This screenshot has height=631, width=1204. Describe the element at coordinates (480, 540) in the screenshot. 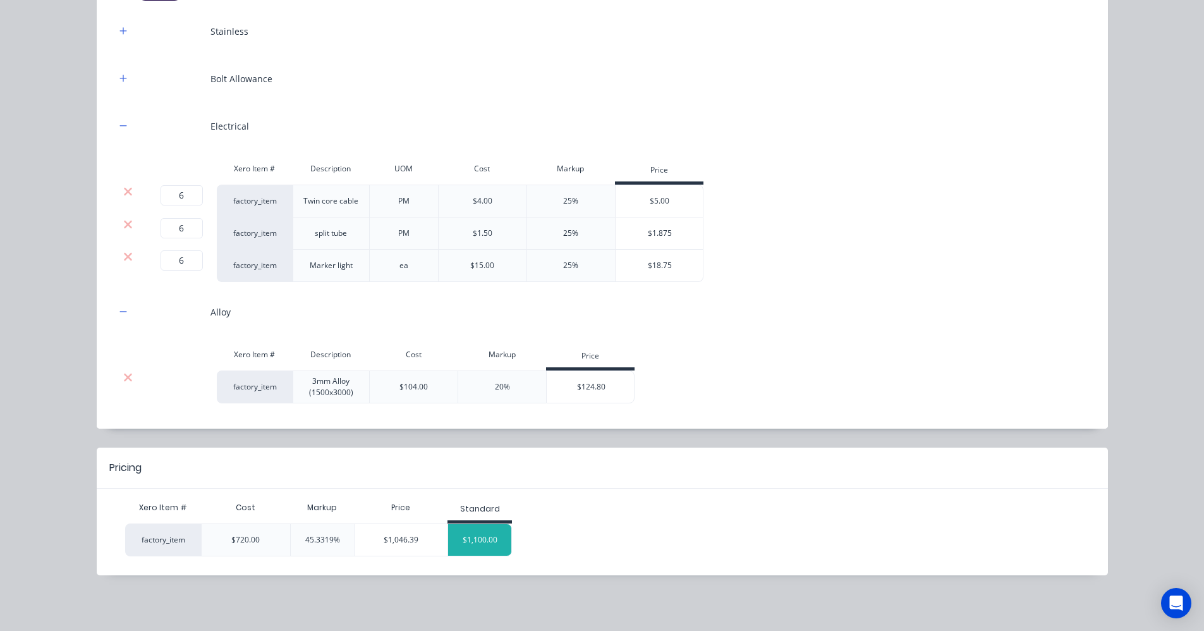

I see `div: $1,100.00` at that location.